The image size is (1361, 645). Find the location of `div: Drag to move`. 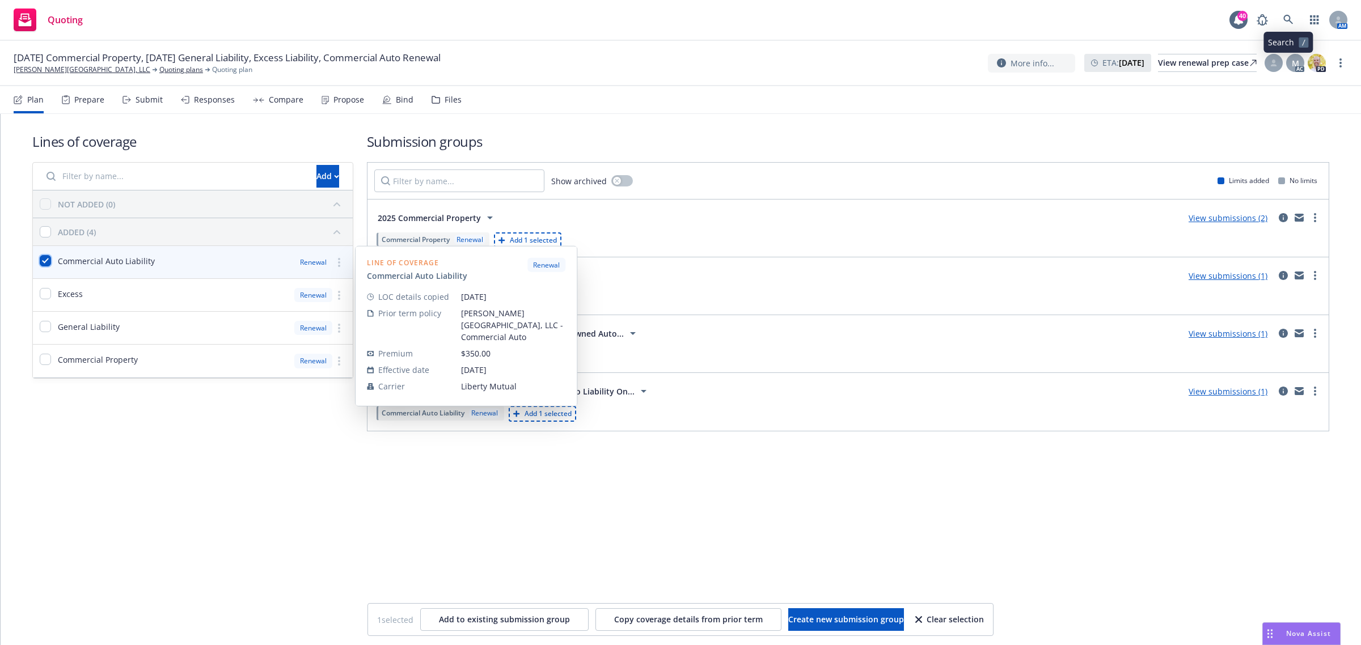

div: Drag to move is located at coordinates (1270, 634).